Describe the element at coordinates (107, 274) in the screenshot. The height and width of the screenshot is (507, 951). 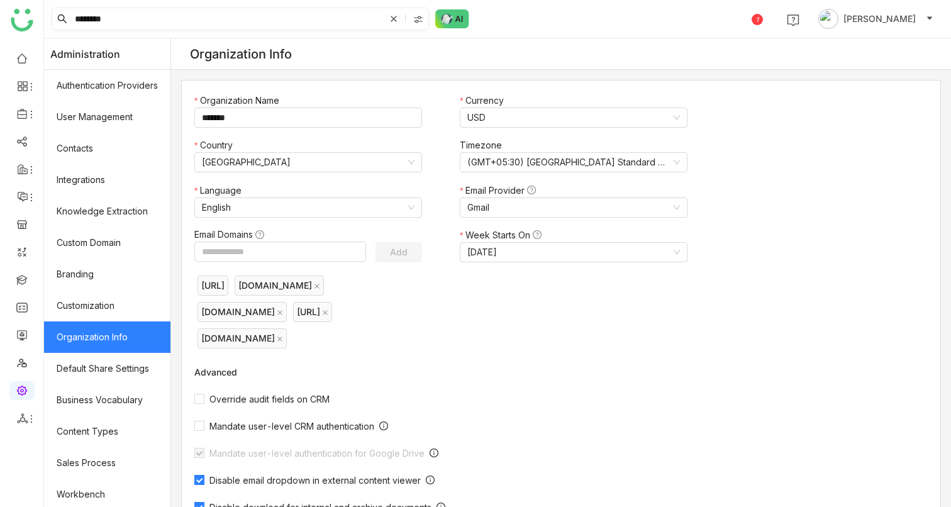
I see `a: Branding` at that location.